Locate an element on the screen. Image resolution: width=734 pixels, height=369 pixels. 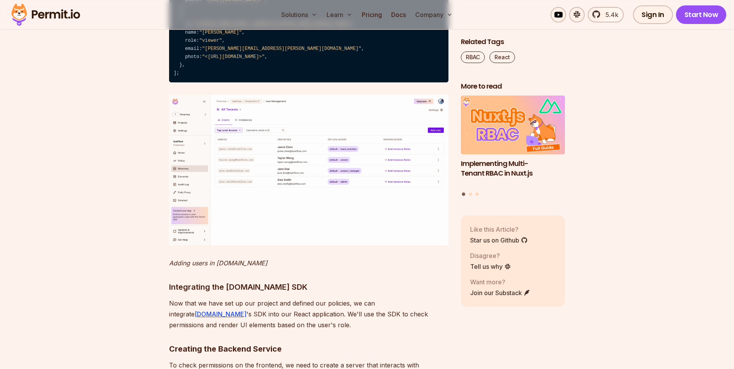
div: Posts is located at coordinates (513, 147).